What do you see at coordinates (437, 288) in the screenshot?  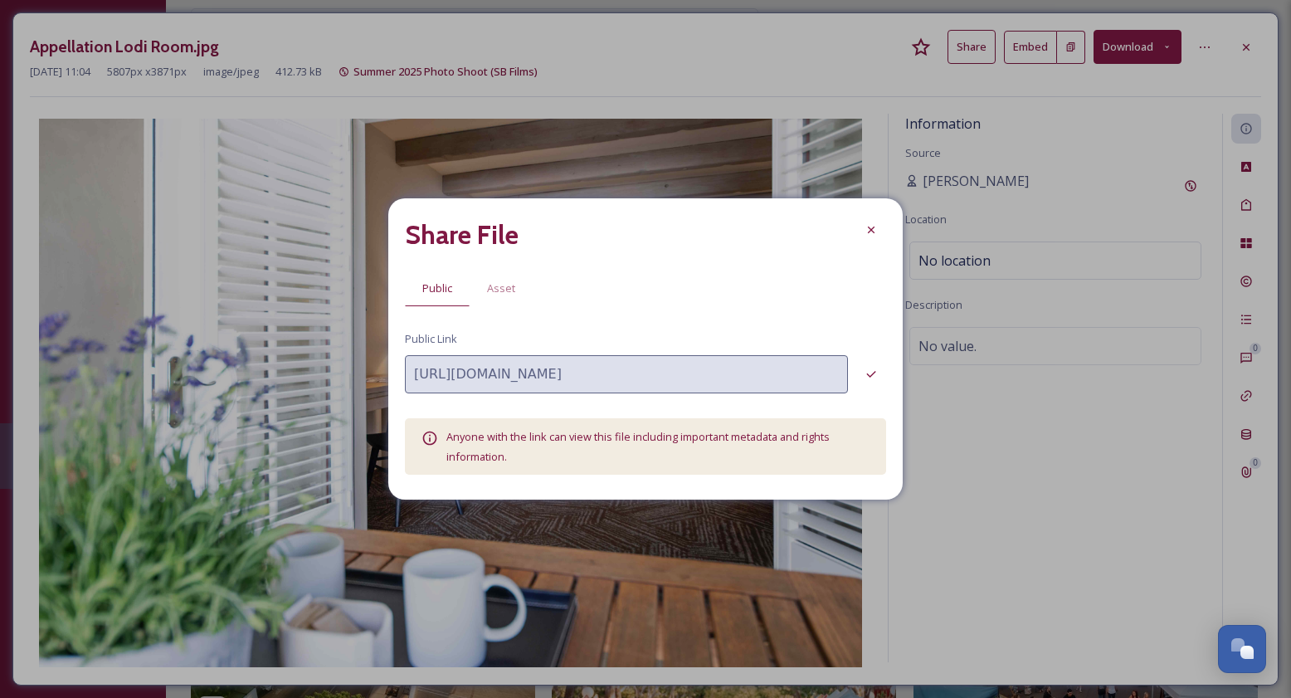 I see `span: Public` at bounding box center [437, 288].